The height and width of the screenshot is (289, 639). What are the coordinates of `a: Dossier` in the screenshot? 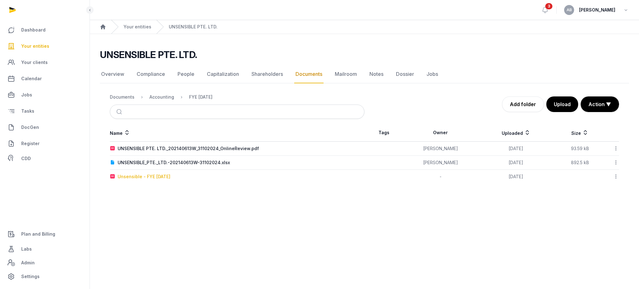 It's located at (405, 74).